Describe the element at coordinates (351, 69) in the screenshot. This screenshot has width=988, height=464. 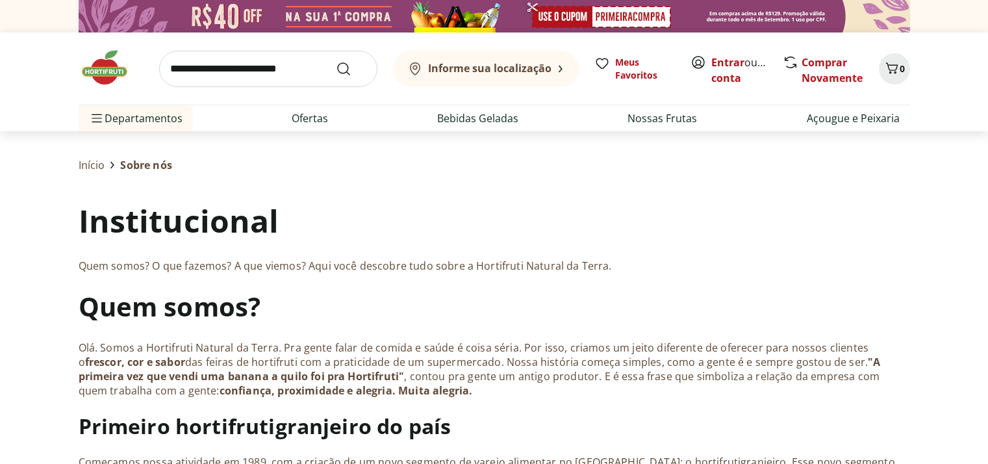
I see `button: Submit Search` at that location.